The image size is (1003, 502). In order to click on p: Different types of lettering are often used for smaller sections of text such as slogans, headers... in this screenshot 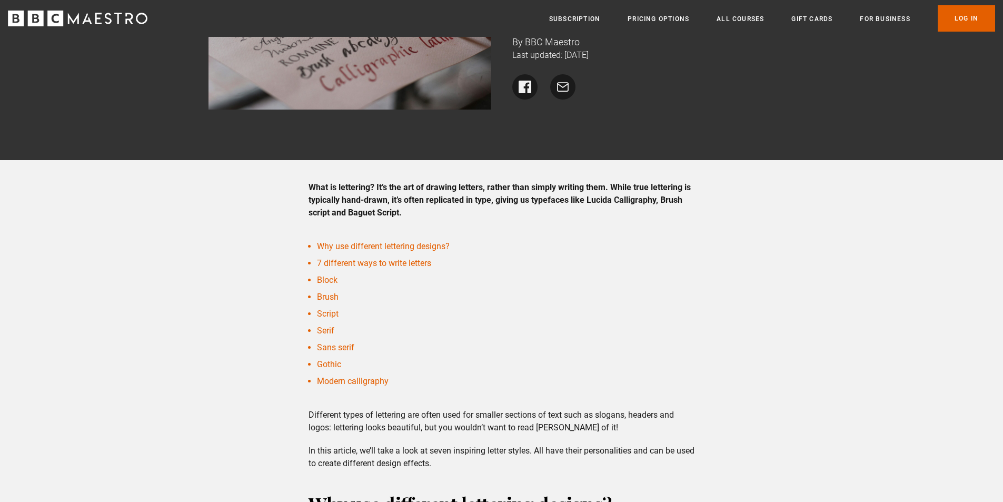, I will do `click(501, 421)`.